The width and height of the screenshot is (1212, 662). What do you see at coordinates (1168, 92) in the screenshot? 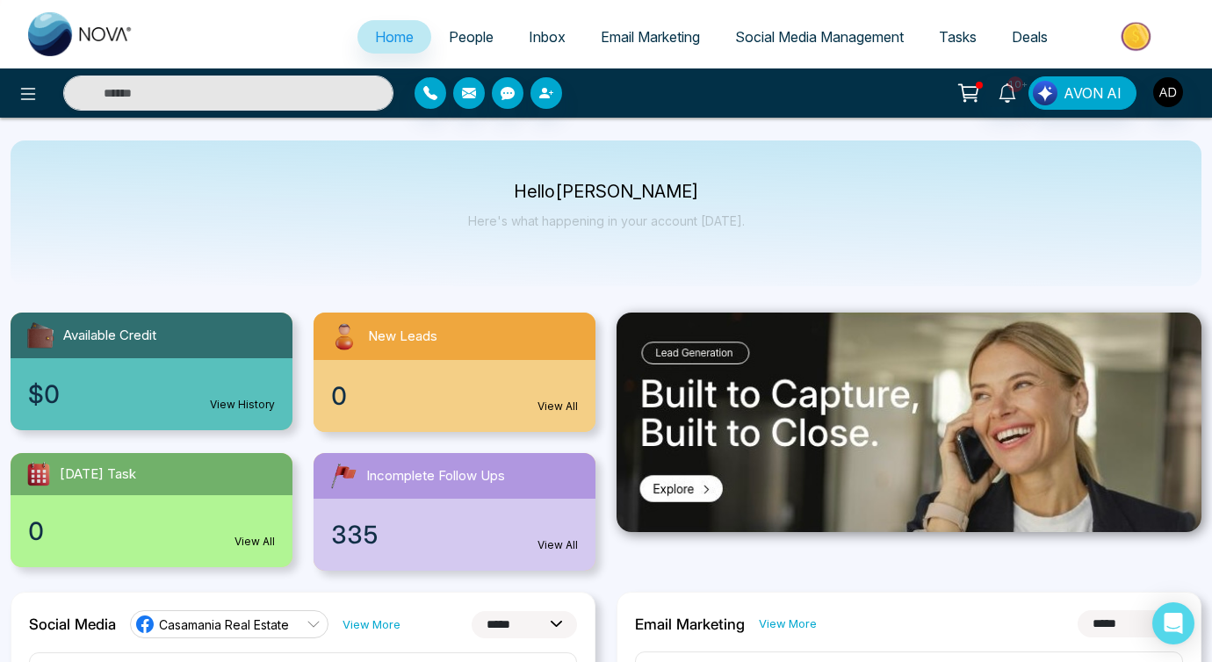
I see `img: User Avatar` at bounding box center [1168, 92].